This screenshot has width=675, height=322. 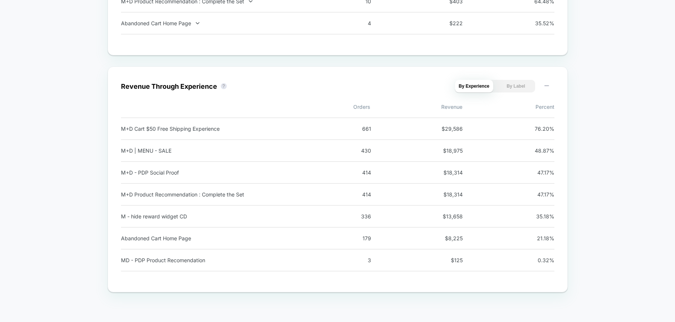 I want to click on span: 48.87 %, so click(x=538, y=150).